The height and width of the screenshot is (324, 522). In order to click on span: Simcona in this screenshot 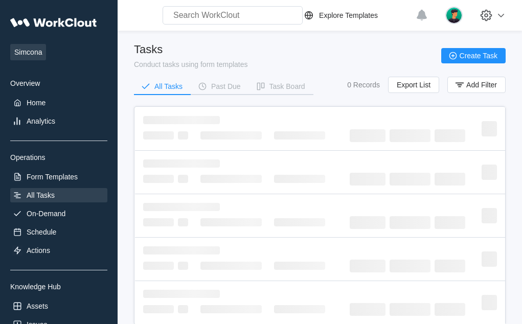, I will do `click(28, 52)`.